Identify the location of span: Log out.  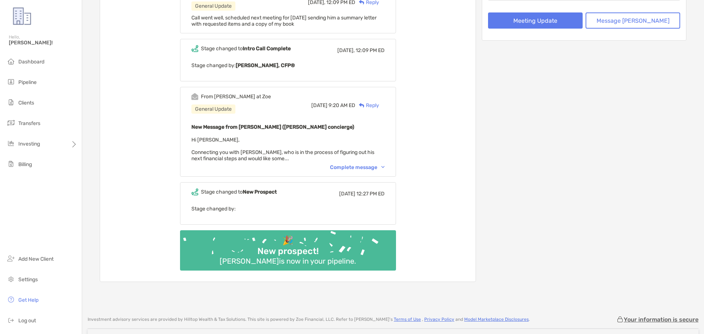
(27, 320).